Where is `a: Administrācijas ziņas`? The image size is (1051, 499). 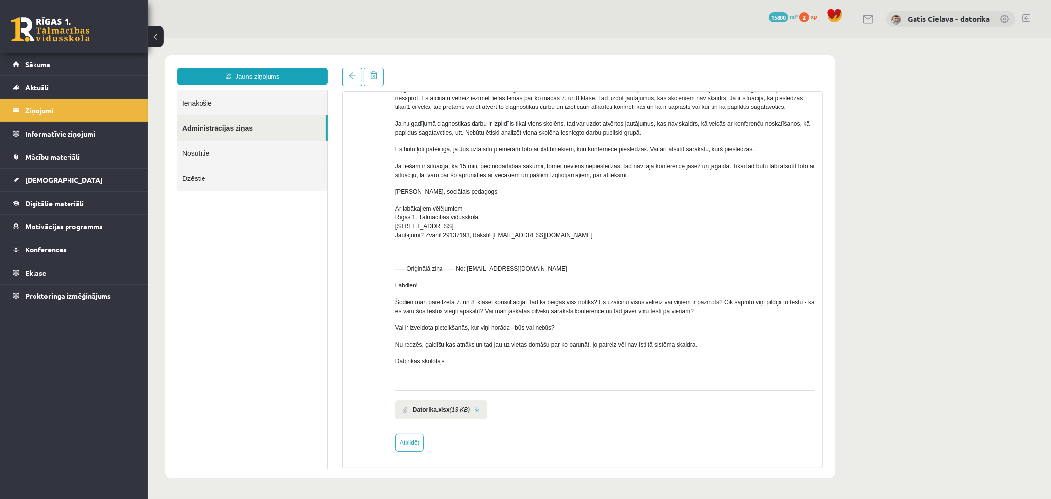
a: Administrācijas ziņas is located at coordinates (104, 90).